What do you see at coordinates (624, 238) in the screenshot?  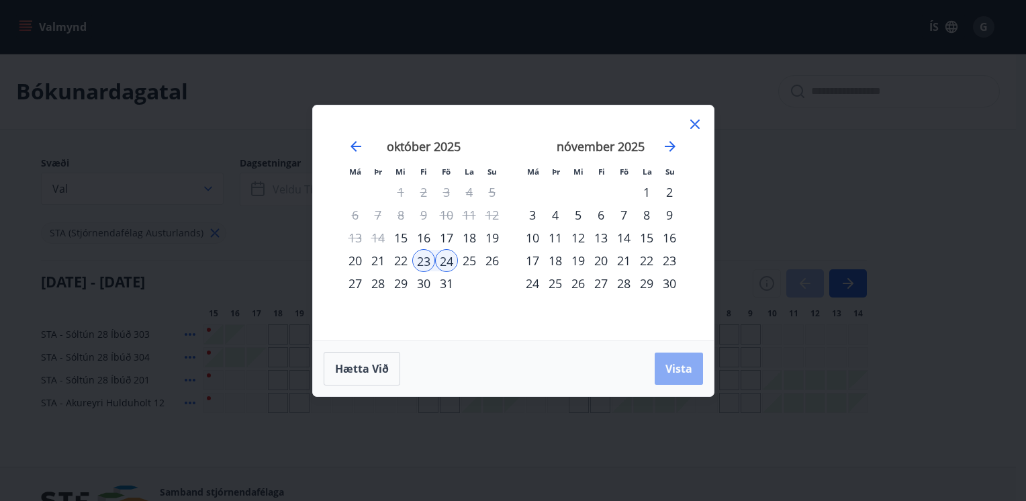 I see `div: 14` at bounding box center [624, 238].